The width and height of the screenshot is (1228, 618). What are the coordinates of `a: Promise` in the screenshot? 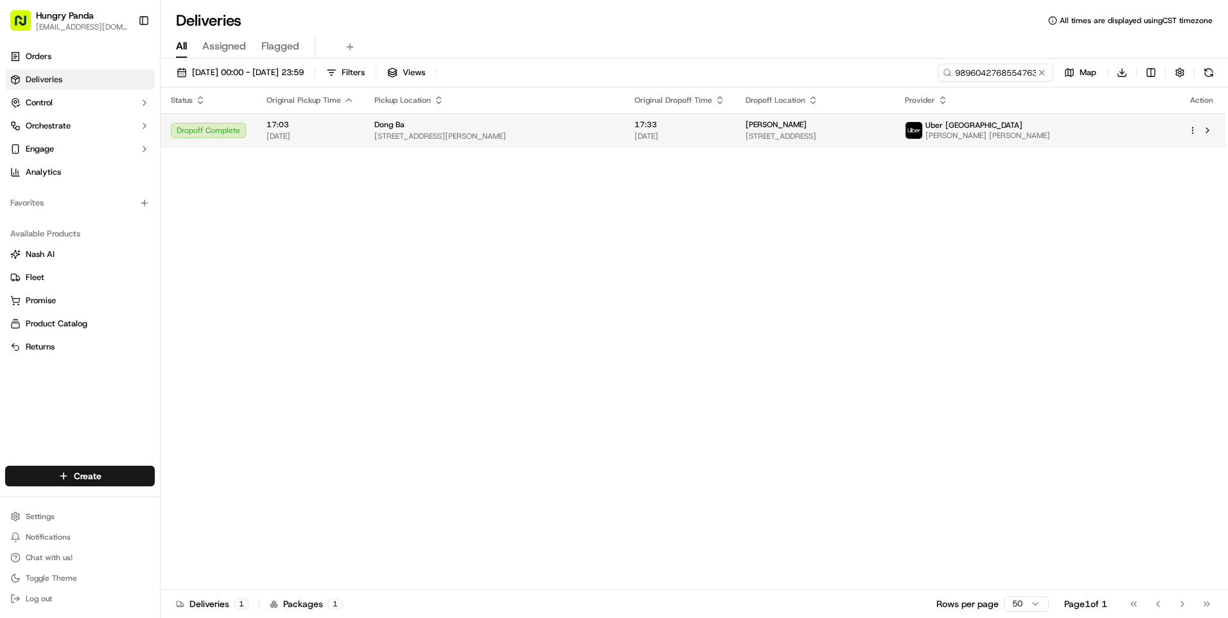 It's located at (80, 301).